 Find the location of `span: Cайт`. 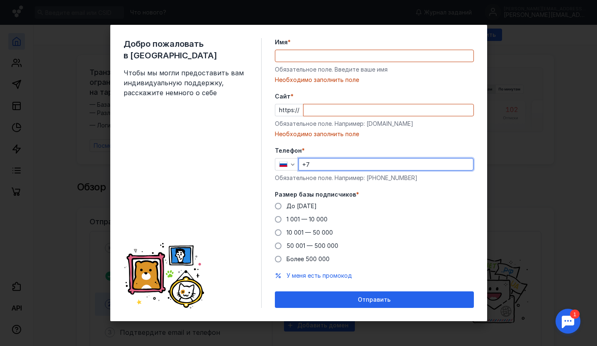

span: Cайт is located at coordinates (283, 97).